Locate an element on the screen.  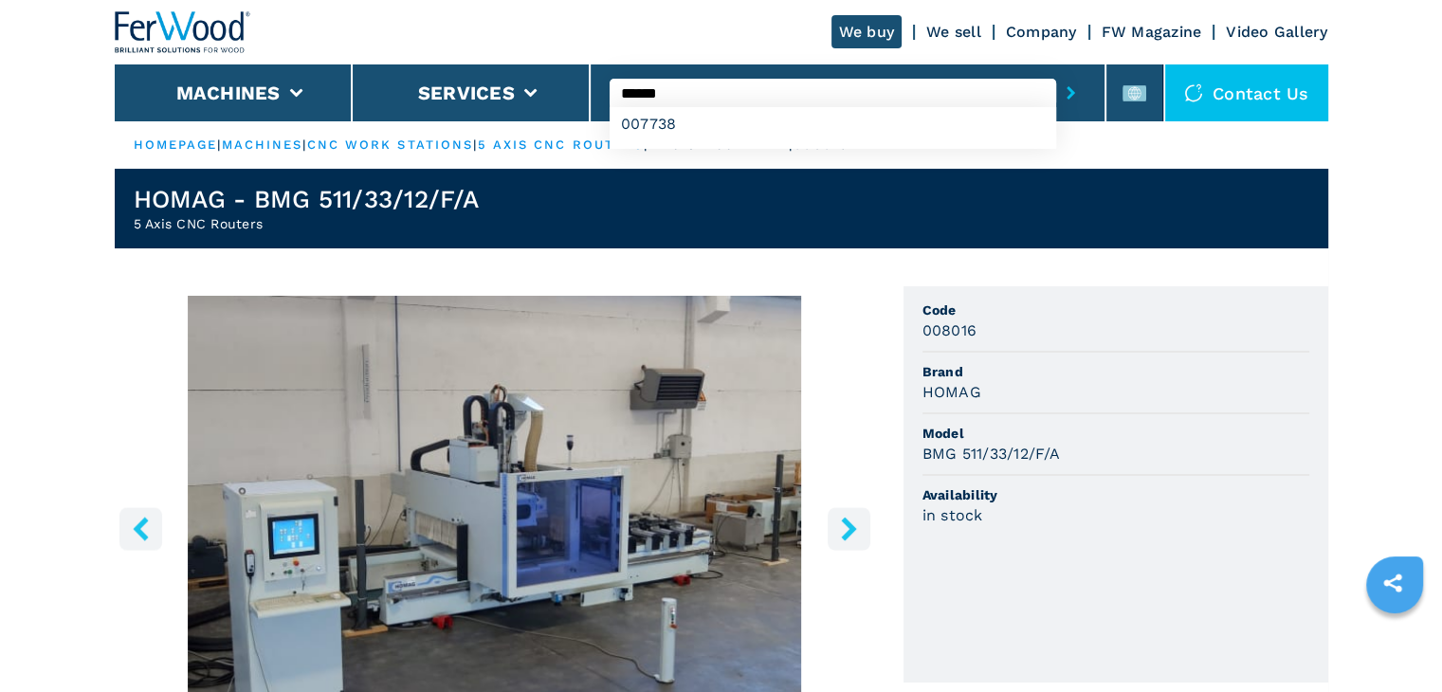
button: Services is located at coordinates (467, 93).